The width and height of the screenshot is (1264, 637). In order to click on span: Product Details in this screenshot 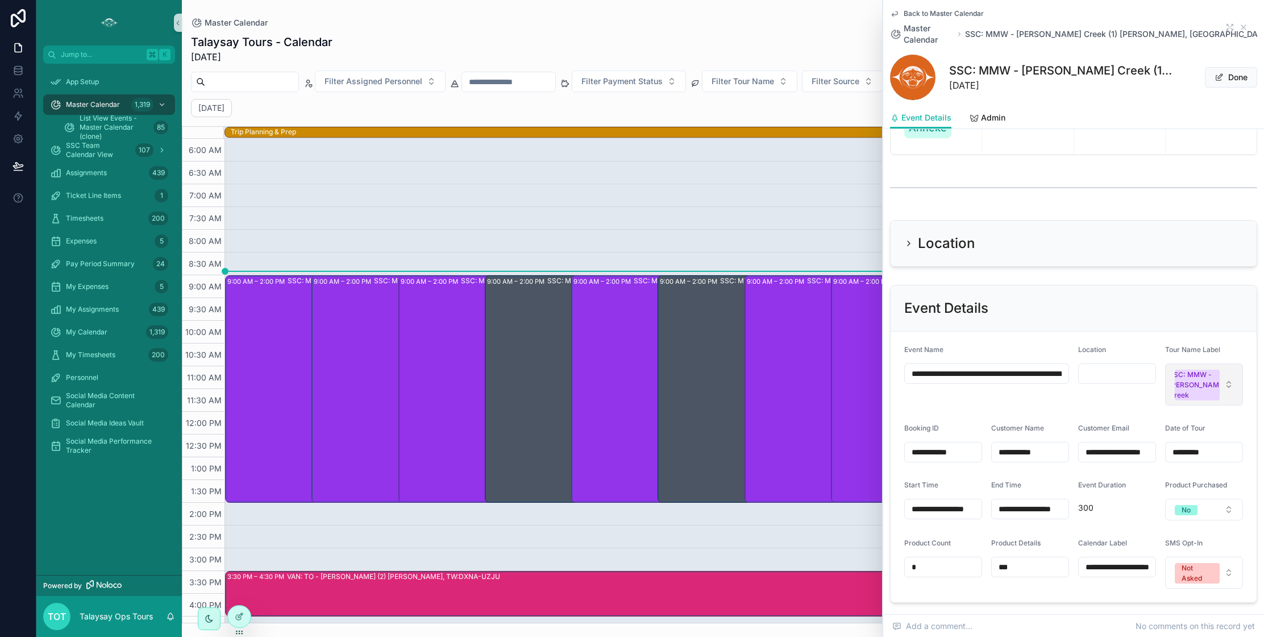, I will do `click(1016, 542)`.